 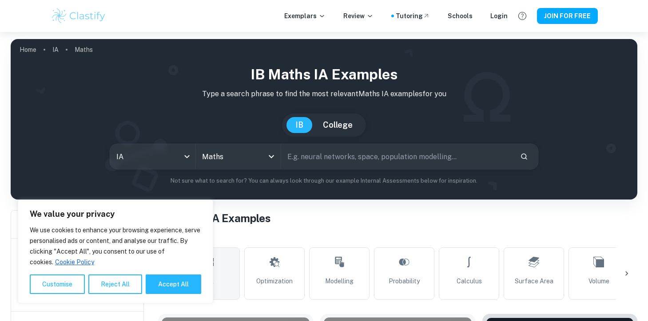 What do you see at coordinates (534, 281) in the screenshot?
I see `span: Surface Area` at bounding box center [534, 281].